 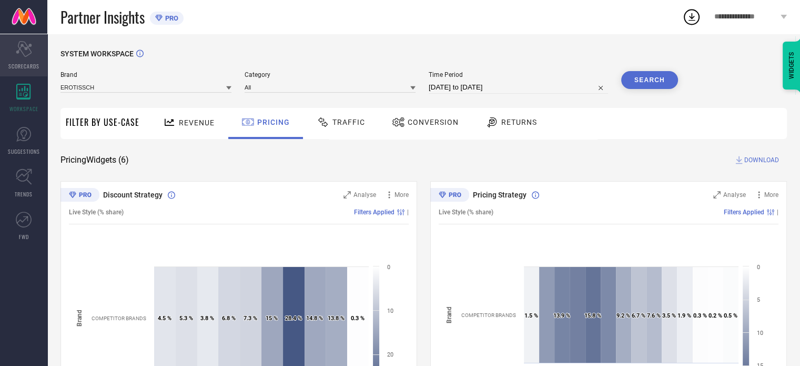 I want to click on span: Category, so click(x=330, y=75).